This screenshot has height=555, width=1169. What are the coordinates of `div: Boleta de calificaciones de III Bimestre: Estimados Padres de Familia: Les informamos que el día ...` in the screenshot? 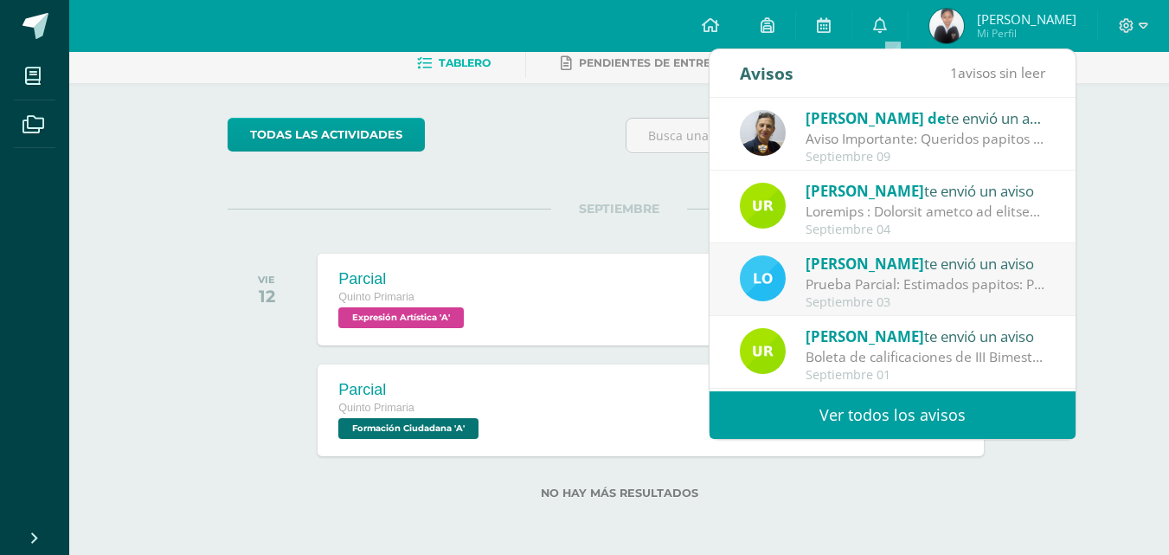 It's located at (926, 357).